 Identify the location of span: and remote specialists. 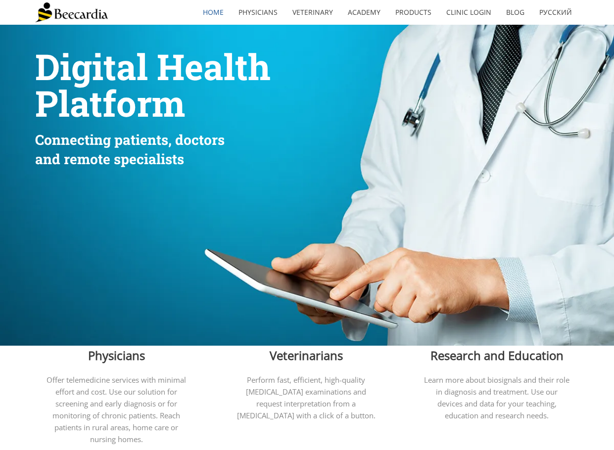
(109, 159).